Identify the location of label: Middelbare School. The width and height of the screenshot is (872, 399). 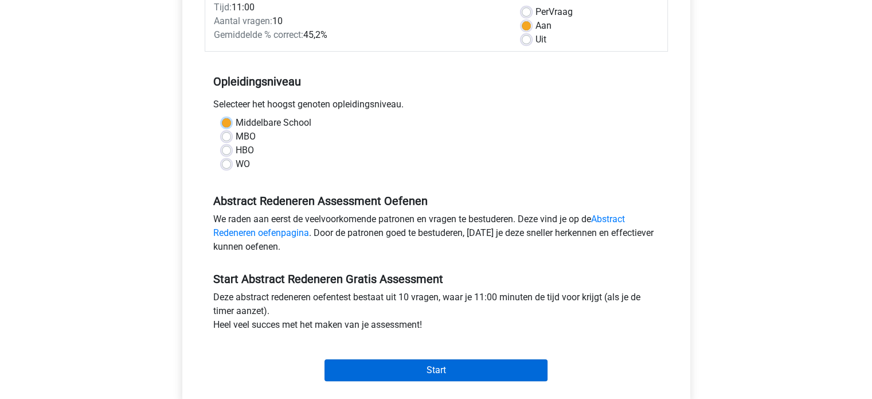
(274, 123).